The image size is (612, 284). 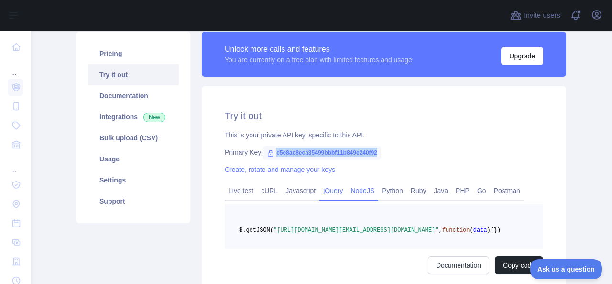 What do you see at coordinates (319, 60) in the screenshot?
I see `div: You are currently on a free plan with limited features and usage` at bounding box center [319, 60].